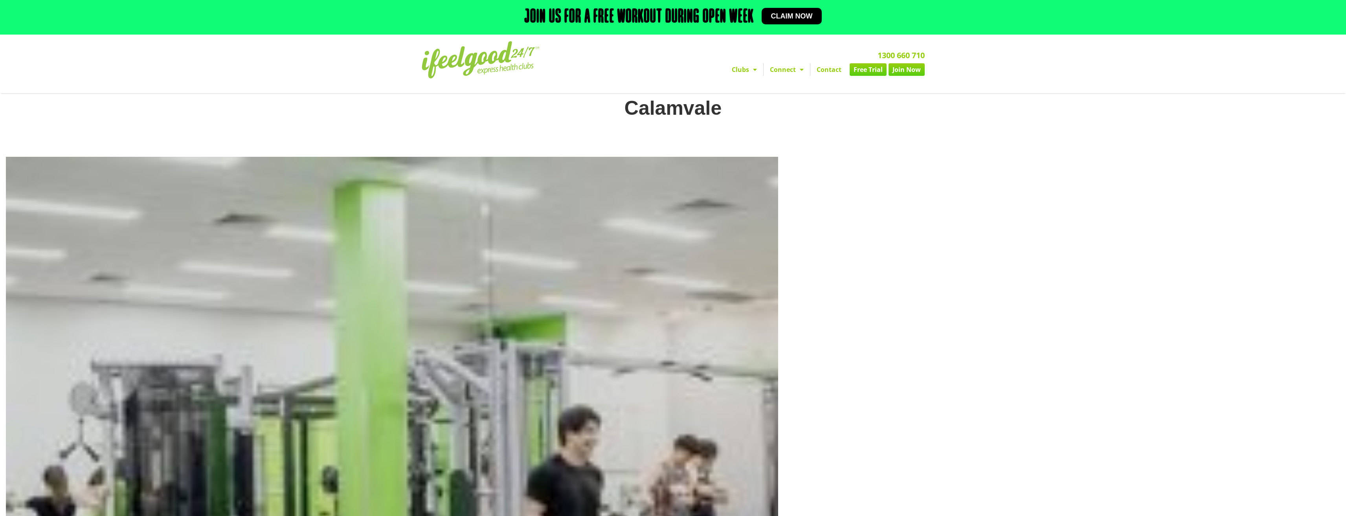 Image resolution: width=1346 pixels, height=516 pixels. I want to click on a: Claim now, so click(792, 16).